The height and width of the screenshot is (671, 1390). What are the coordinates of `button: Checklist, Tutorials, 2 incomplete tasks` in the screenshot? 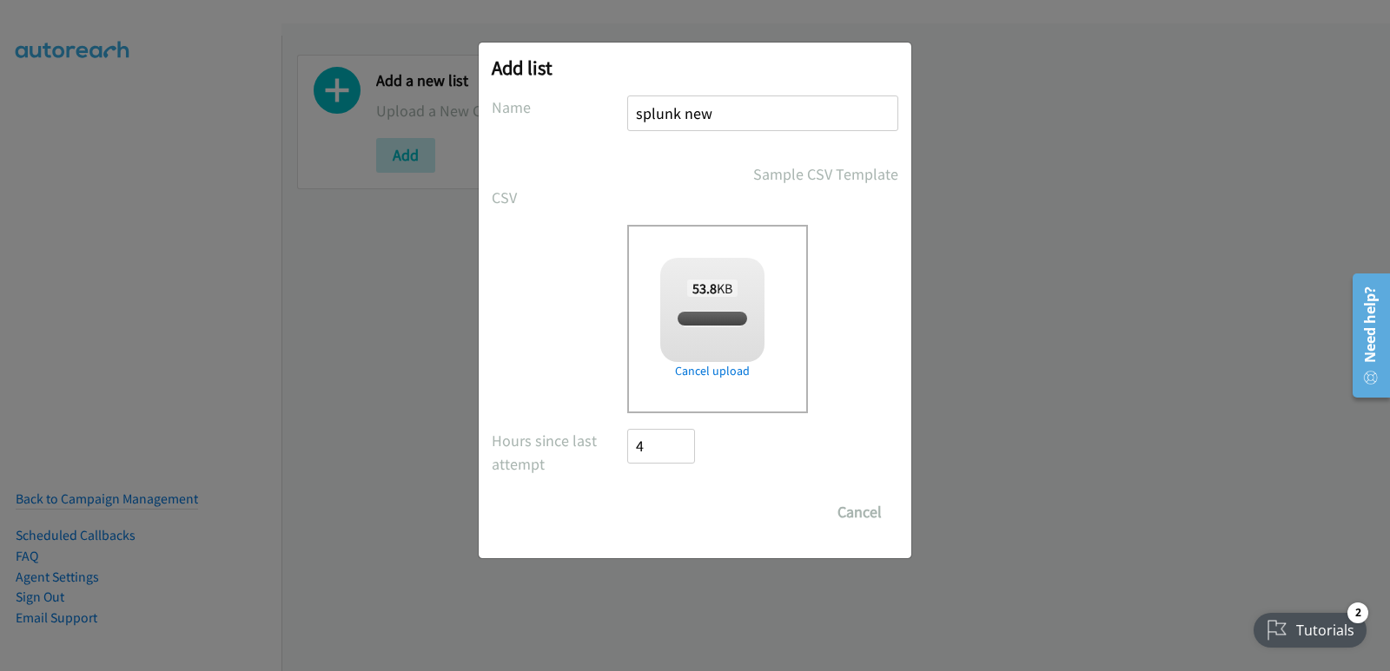 It's located at (67, 35).